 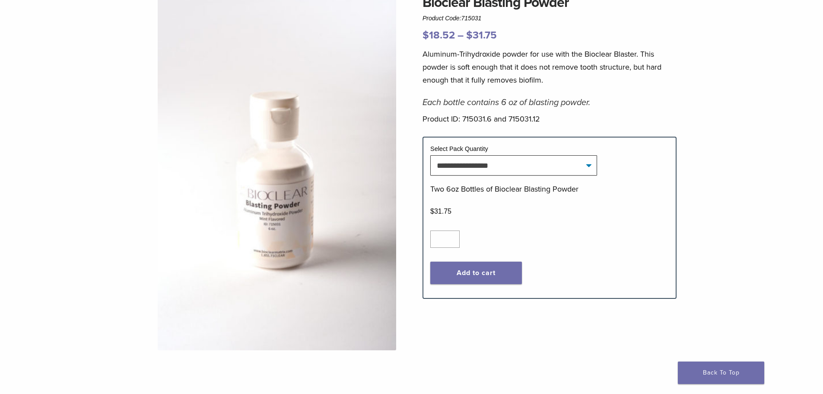 What do you see at coordinates (439, 35) in the screenshot?
I see `bdi: 18.52` at bounding box center [439, 35].